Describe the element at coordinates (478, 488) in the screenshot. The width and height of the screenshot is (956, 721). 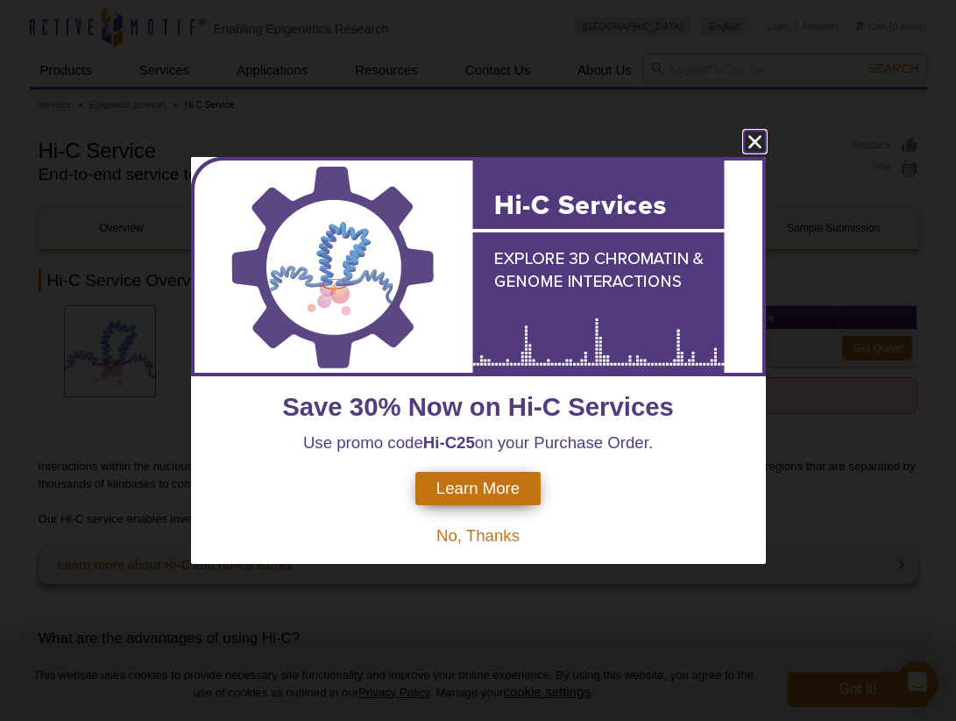
I see `span: Learn More` at that location.